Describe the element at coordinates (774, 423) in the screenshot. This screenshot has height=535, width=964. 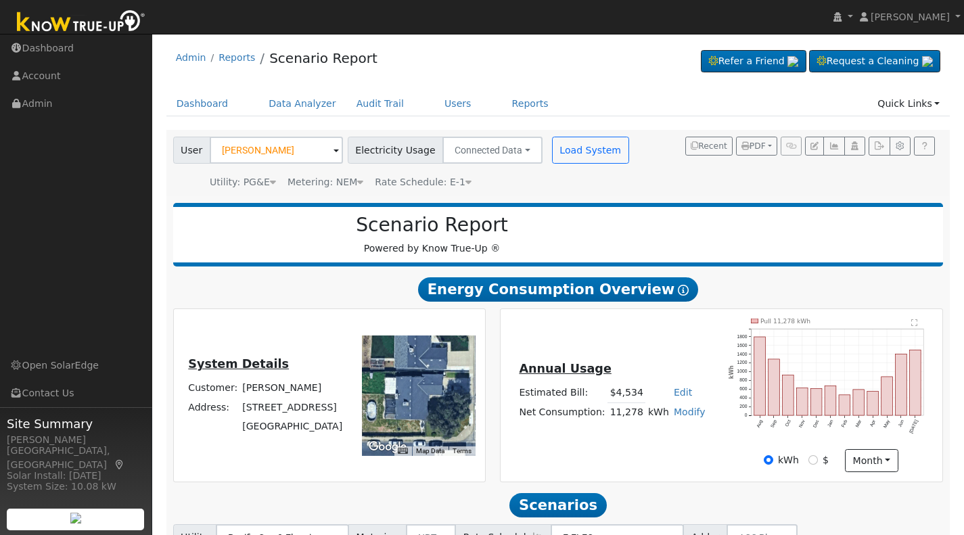
I see `text: Sep` at that location.